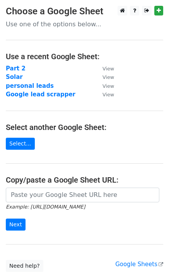  Describe the element at coordinates (84, 128) in the screenshot. I see `h4: Select another Google Sheet:` at that location.